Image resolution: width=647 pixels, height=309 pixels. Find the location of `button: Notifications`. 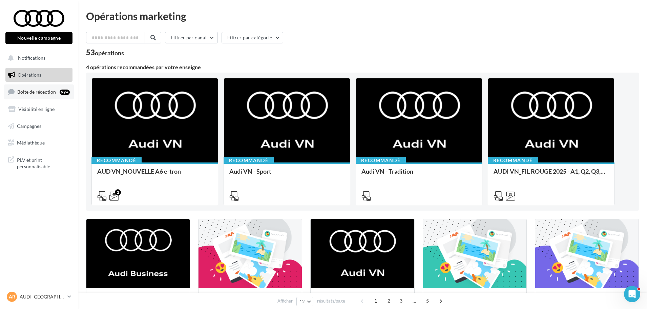

button: Notifications is located at coordinates (38, 58).